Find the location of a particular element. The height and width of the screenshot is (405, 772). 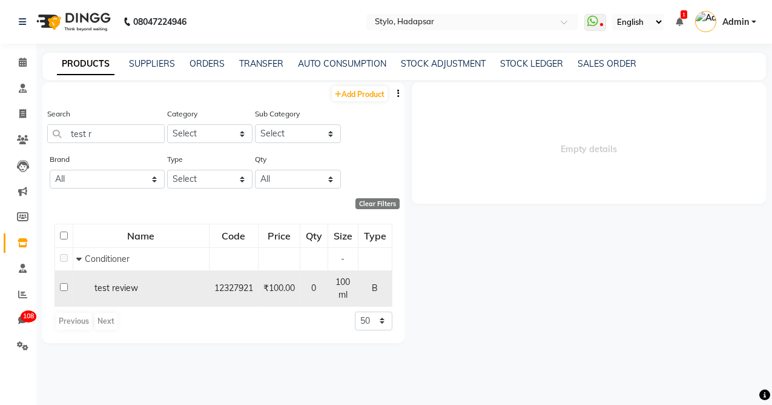

div: Size is located at coordinates (343, 236).